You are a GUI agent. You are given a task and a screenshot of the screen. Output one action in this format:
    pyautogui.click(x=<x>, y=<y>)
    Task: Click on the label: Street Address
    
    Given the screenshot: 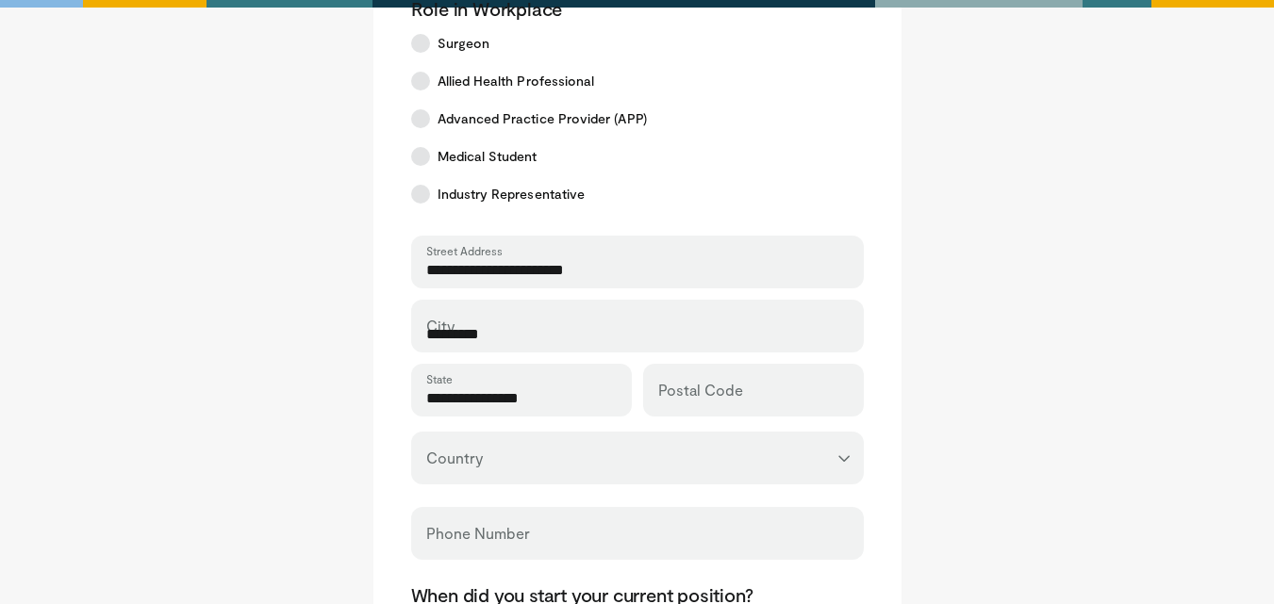 What is the action you would take?
    pyautogui.click(x=464, y=251)
    